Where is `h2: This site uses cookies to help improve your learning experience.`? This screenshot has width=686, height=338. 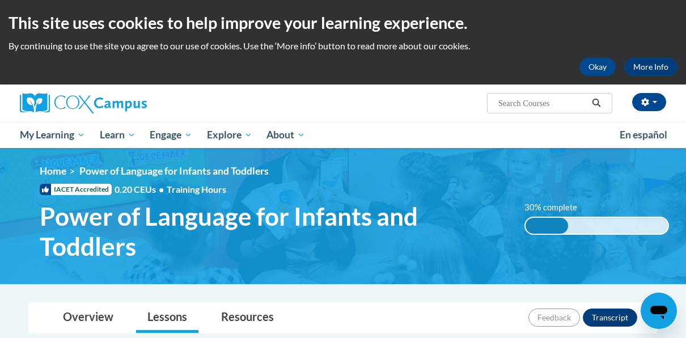
h2: This site uses cookies to help improve your learning experience. is located at coordinates (343, 23).